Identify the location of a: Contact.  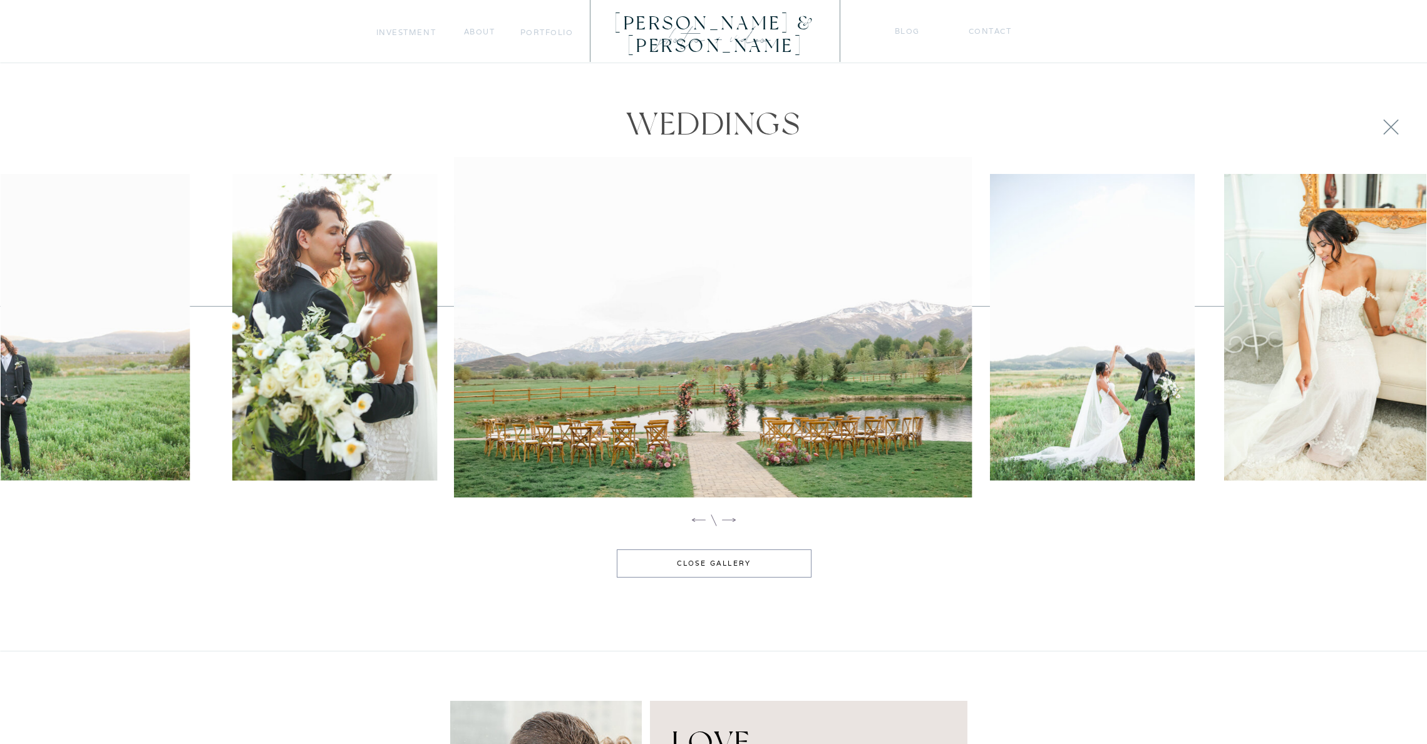
(990, 31).